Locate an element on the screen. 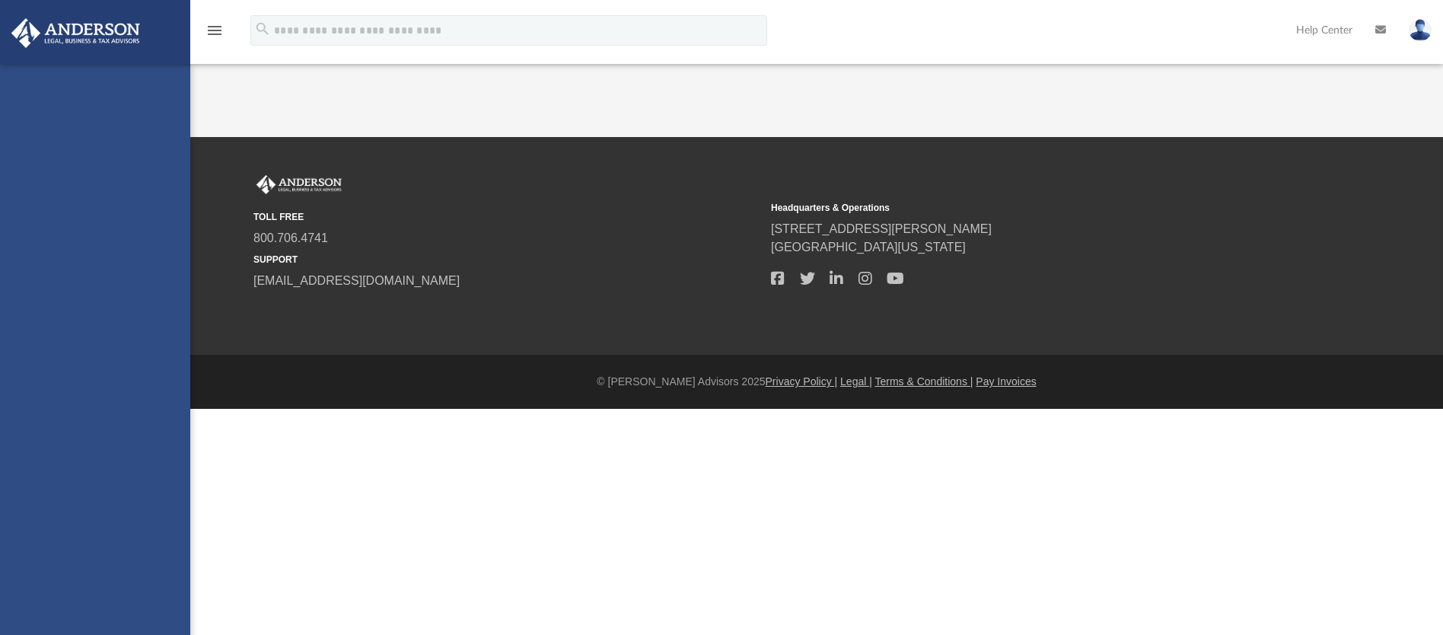 This screenshot has height=635, width=1443. small: TOLL FREE is located at coordinates (507, 217).